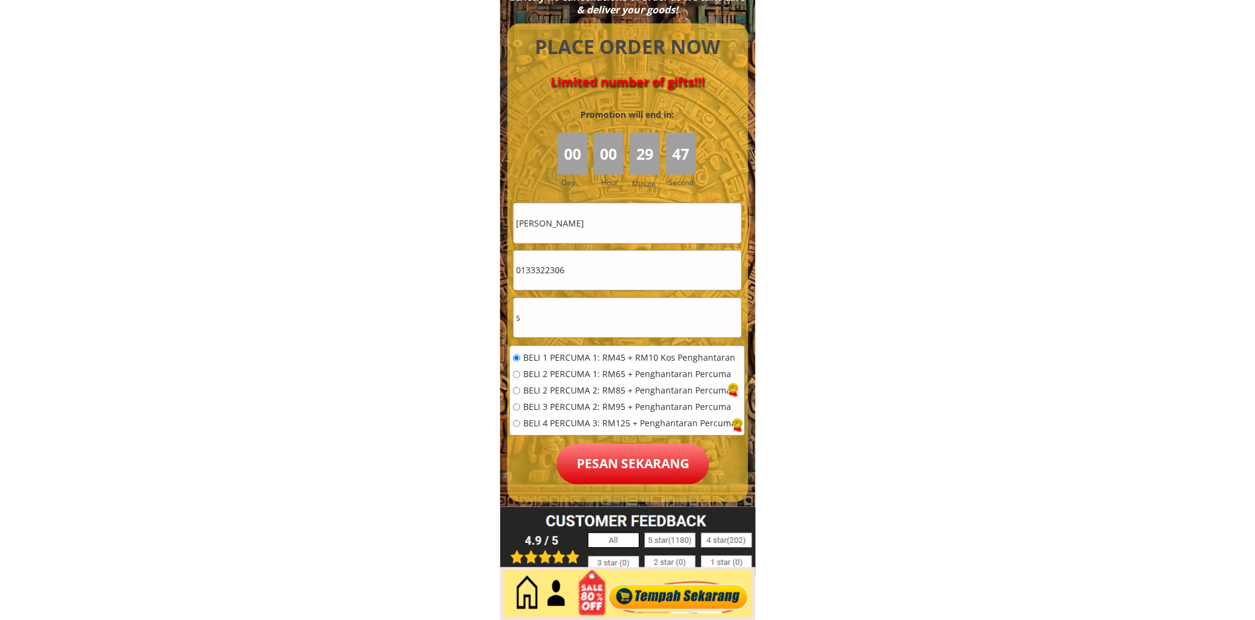  What do you see at coordinates (629, 358) in the screenshot?
I see `span: BELI 1 PERCUMA 1: RM45 + RM10 Kos Penghantaran` at bounding box center [629, 358].